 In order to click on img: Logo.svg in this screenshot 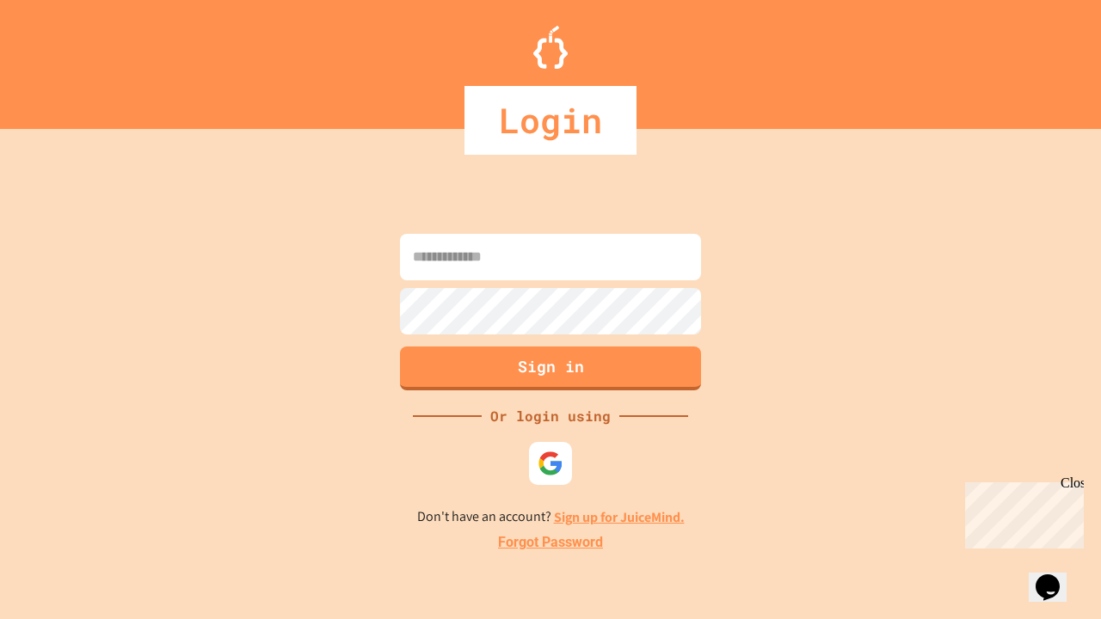, I will do `click(550, 47)`.